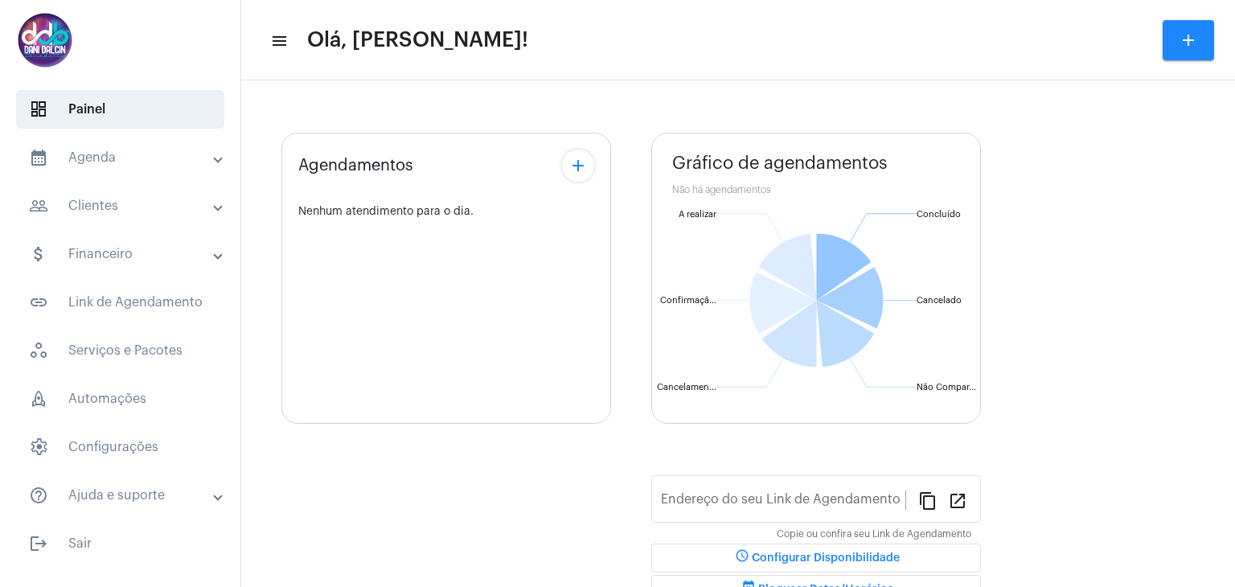 The height and width of the screenshot is (587, 1235). What do you see at coordinates (120, 351) in the screenshot?
I see `span: Serviços e Pacotes` at bounding box center [120, 351].